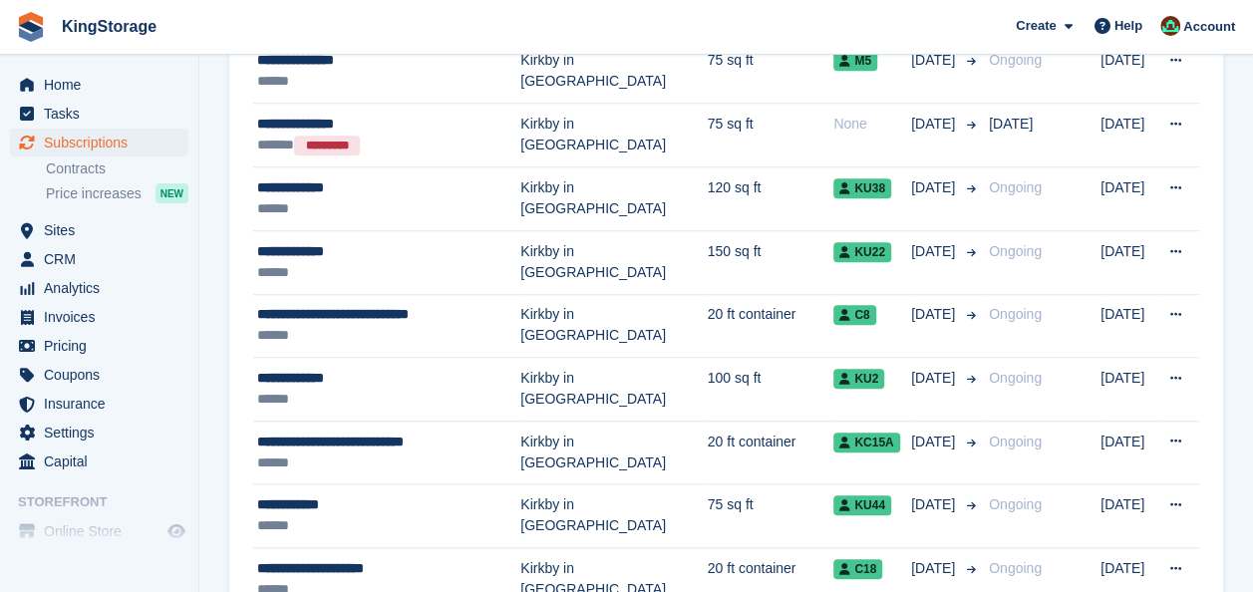 The image size is (1253, 592). Describe the element at coordinates (1129, 26) in the screenshot. I see `span: Help` at that location.